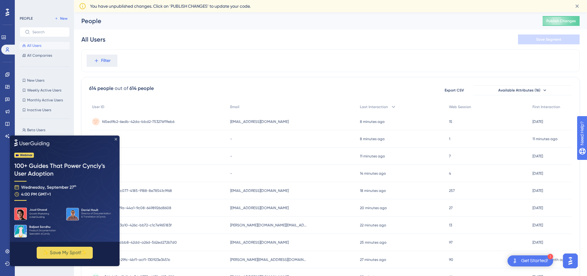  Describe the element at coordinates (98, 107) in the screenshot. I see `span: User ID` at that location.